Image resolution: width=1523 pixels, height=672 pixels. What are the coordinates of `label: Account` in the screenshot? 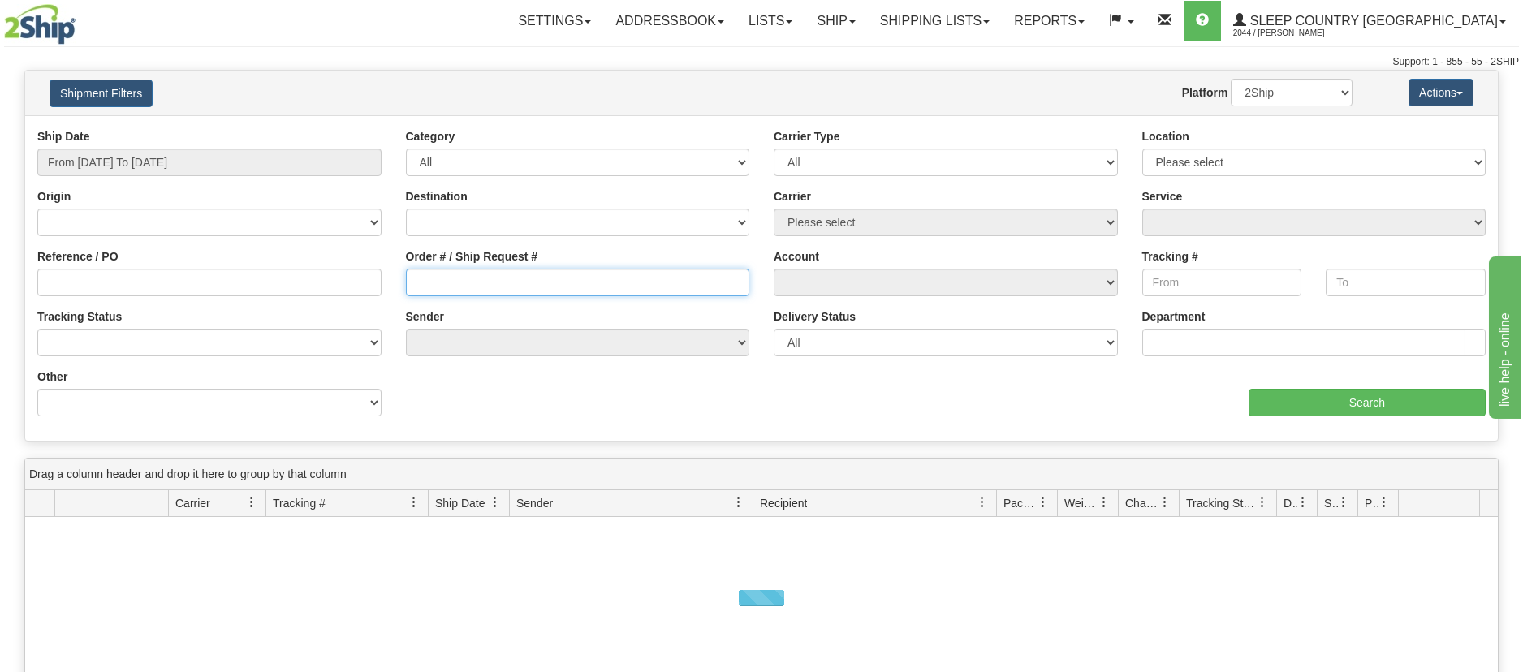 It's located at (796, 256).